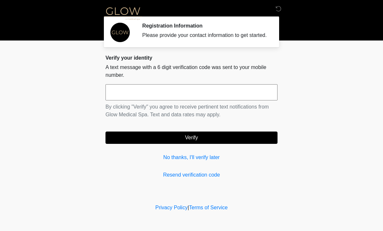  I want to click on a: No thanks, I'll verify later, so click(191, 158).